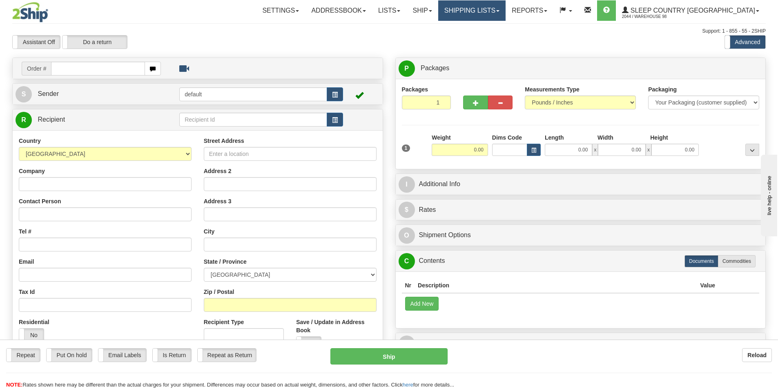  I want to click on label: Packaging, so click(662, 89).